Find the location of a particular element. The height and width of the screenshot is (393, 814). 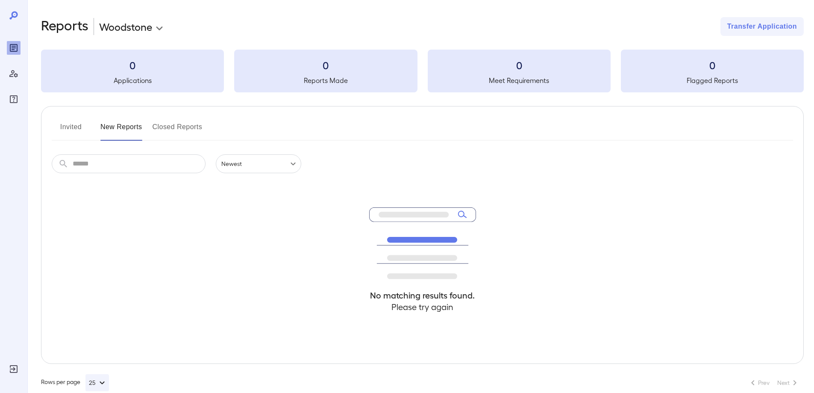

div: FAQ is located at coordinates (14, 99).